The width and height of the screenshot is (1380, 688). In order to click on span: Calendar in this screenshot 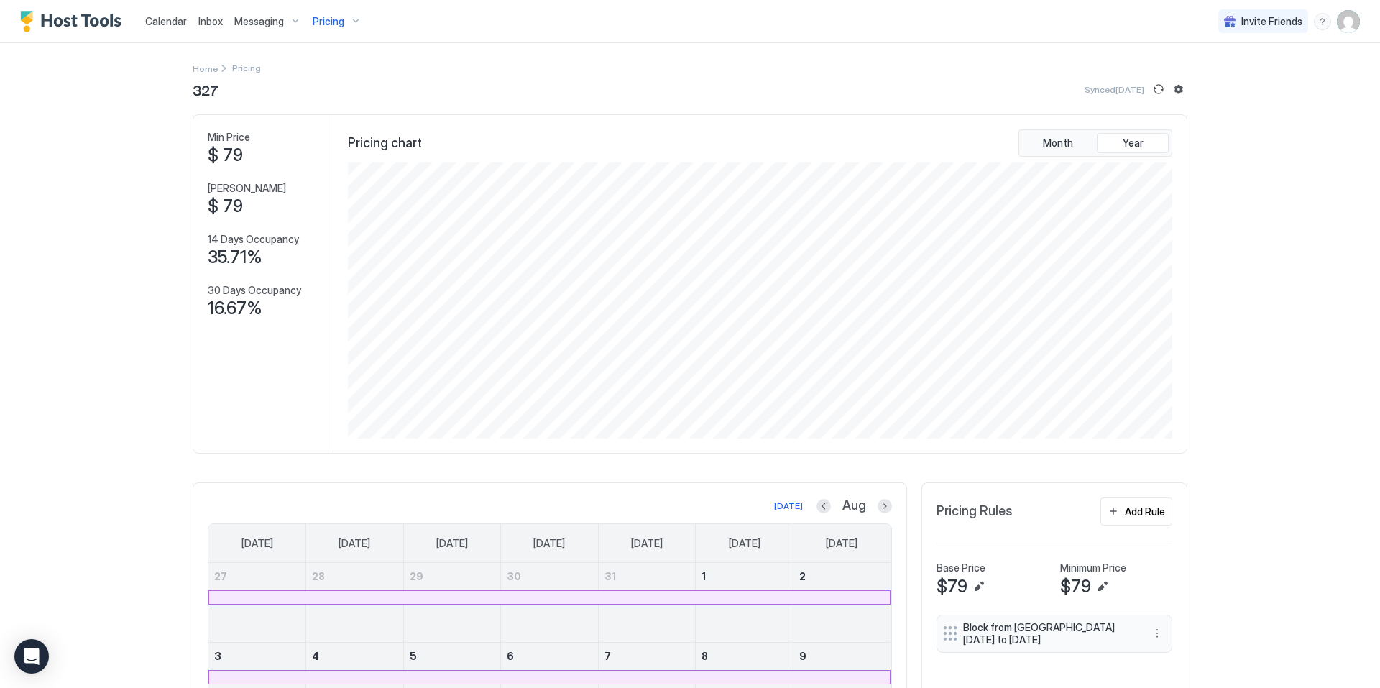, I will do `click(166, 21)`.